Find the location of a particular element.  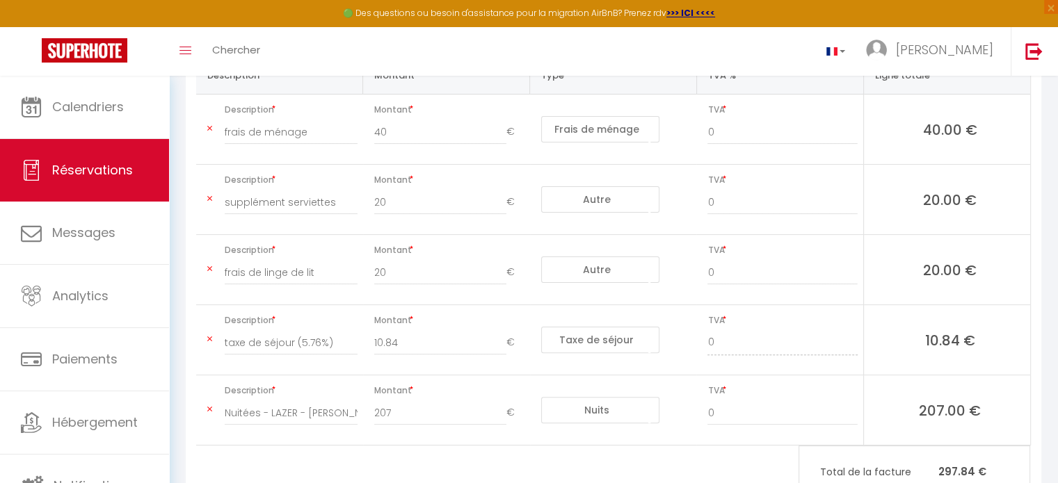

span: Hébergement is located at coordinates (95, 422).